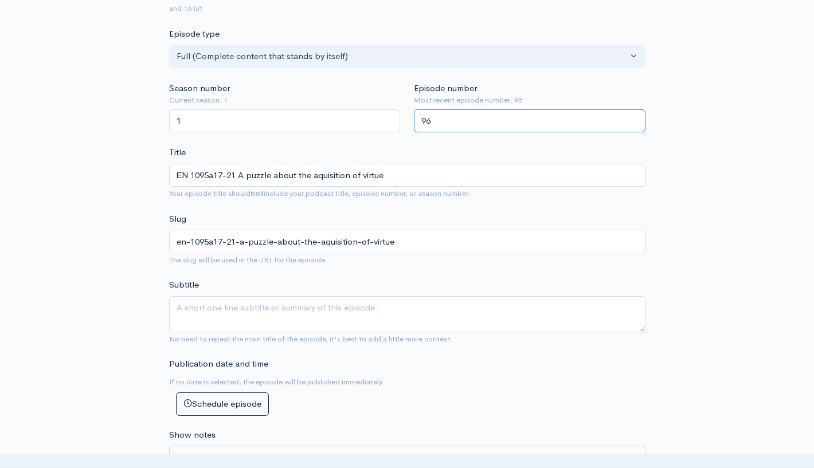  What do you see at coordinates (285, 121) in the screenshot?
I see `input: Enter season number for this episode` at bounding box center [285, 121].